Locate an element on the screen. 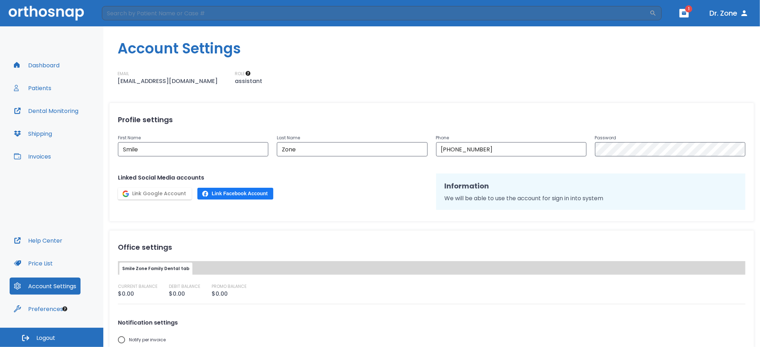  a: Account Settings is located at coordinates (45, 286).